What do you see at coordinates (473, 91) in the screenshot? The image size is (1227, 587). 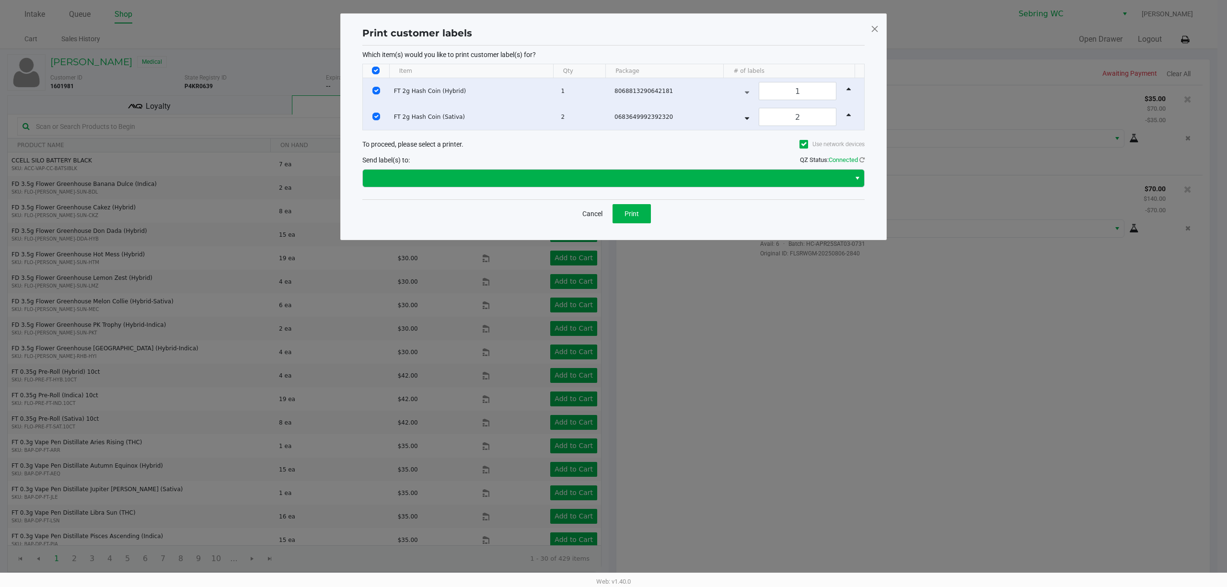 I see `td: FT 2g Hash Coin (Hybrid)` at bounding box center [473, 91].